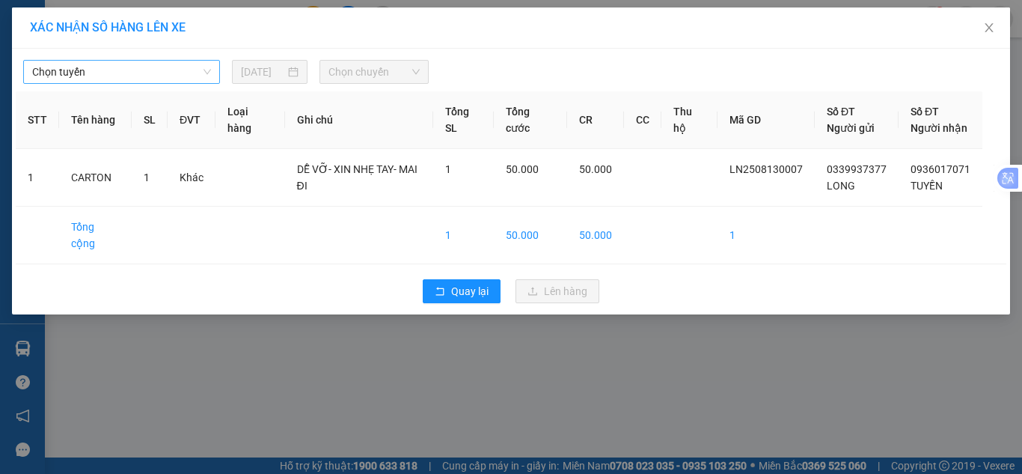  Describe the element at coordinates (596, 120) in the screenshot. I see `th: CR` at that location.